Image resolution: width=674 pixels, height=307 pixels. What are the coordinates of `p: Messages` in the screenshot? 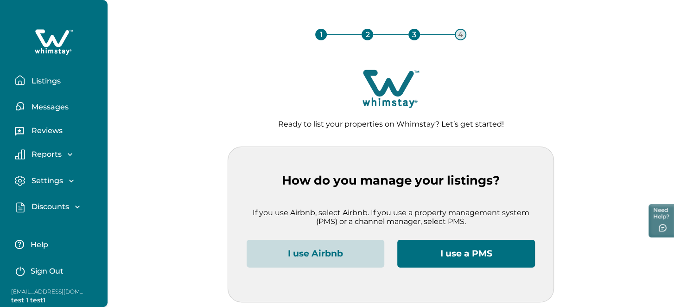 It's located at (49, 107).